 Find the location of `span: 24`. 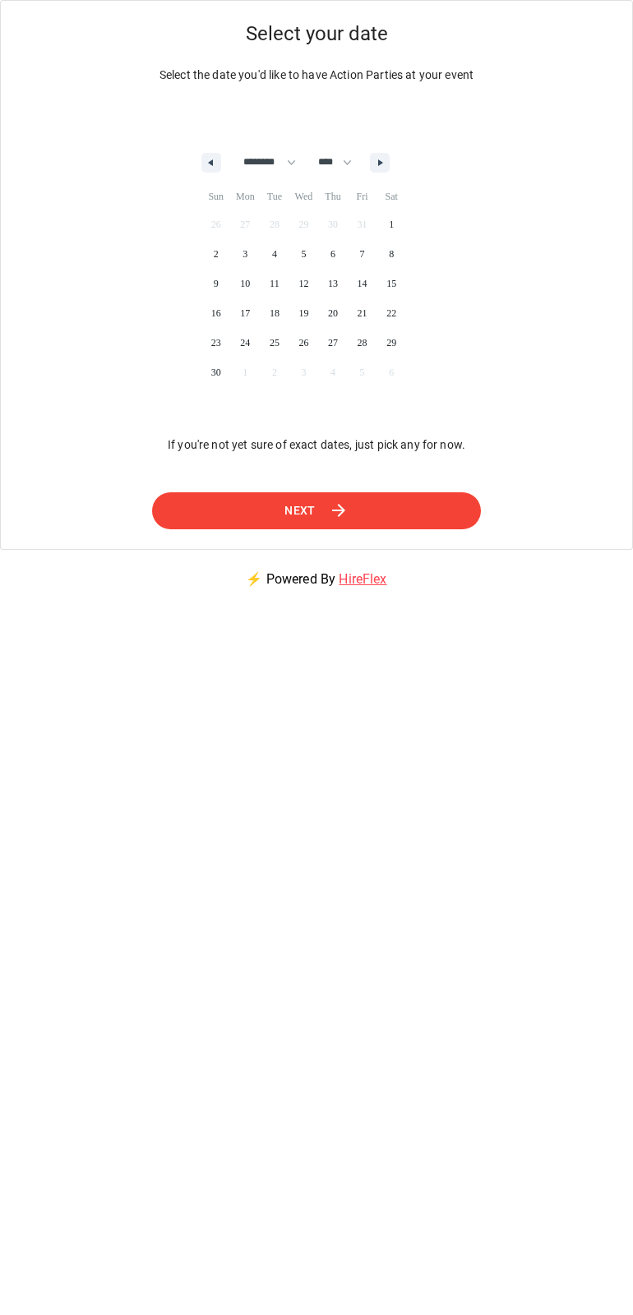

span: 24 is located at coordinates (245, 343).